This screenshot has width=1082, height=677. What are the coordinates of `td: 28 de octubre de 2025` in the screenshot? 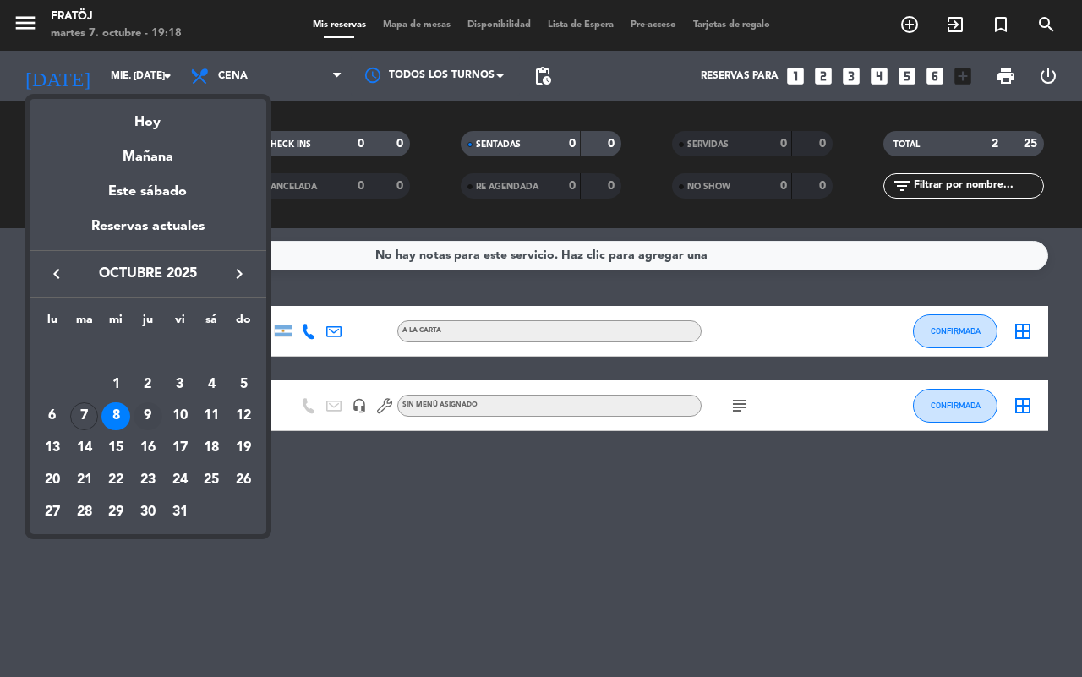 It's located at (85, 512).